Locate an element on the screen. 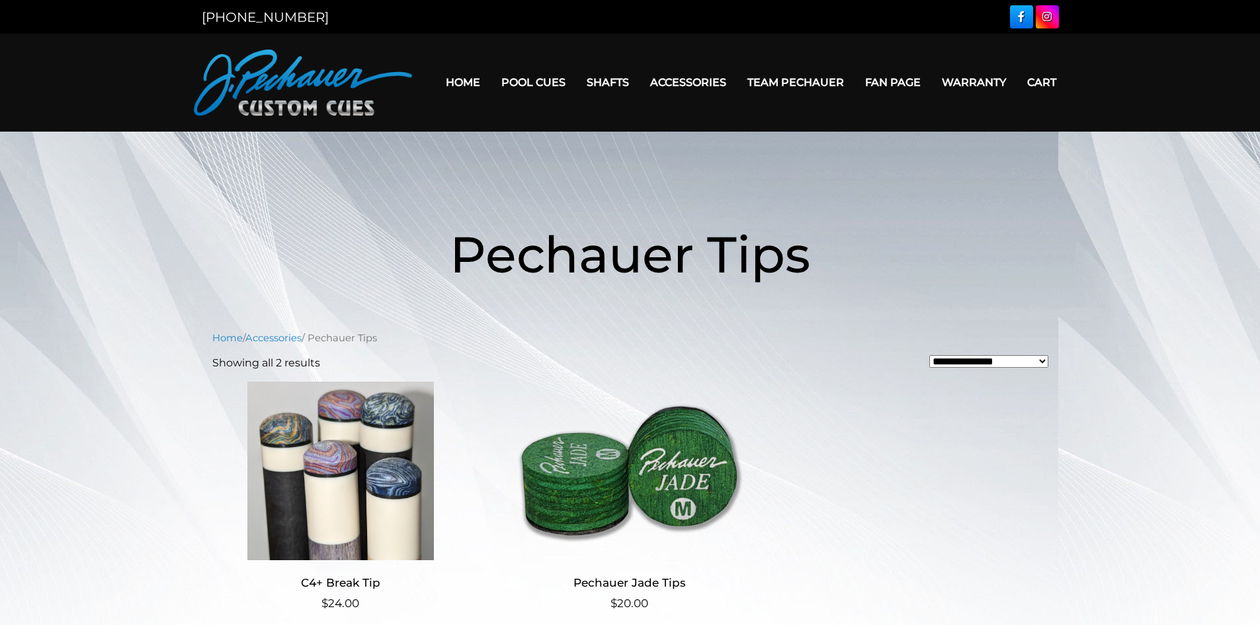 This screenshot has height=625, width=1260. img: C4+ Break Tip is located at coordinates (341, 471).